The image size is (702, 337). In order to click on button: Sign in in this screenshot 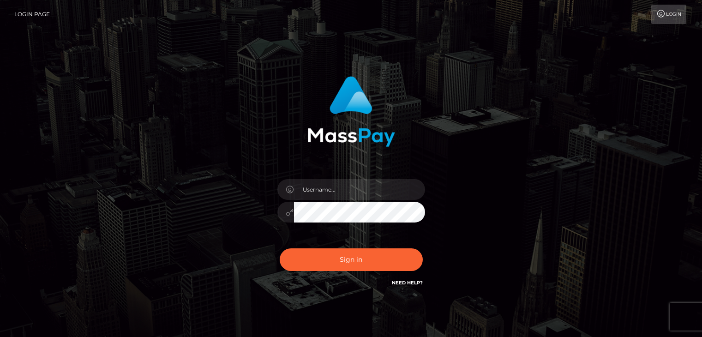, I will do `click(351, 259)`.